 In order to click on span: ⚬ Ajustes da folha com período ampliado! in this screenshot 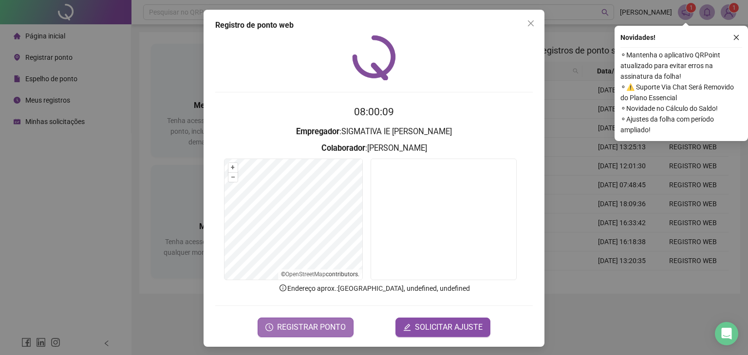, I will do `click(681, 125)`.